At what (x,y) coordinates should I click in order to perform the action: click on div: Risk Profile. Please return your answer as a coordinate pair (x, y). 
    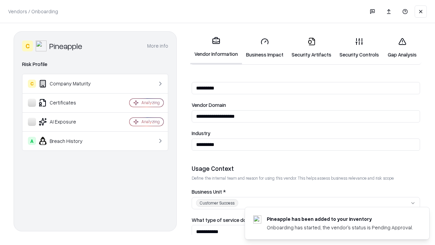
    Looking at the image, I should click on (95, 64).